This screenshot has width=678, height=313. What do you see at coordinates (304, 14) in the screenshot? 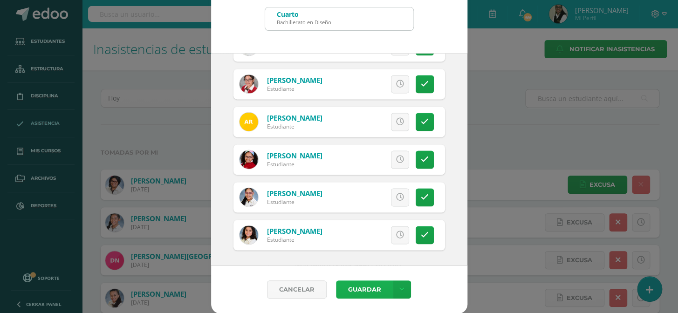
I see `div: Cuarto` at bounding box center [304, 14].